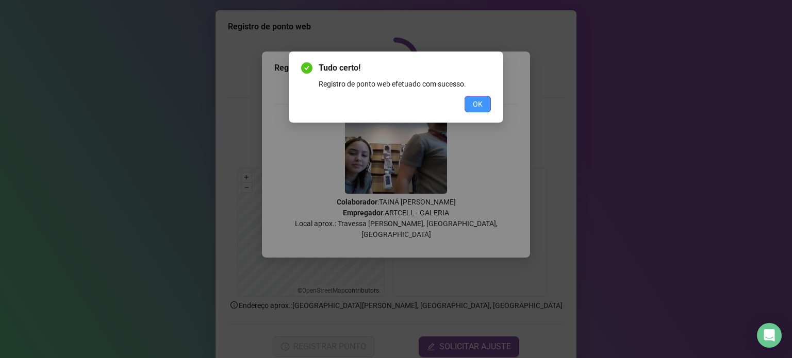 The width and height of the screenshot is (792, 358). I want to click on span: check-circle, so click(307, 68).